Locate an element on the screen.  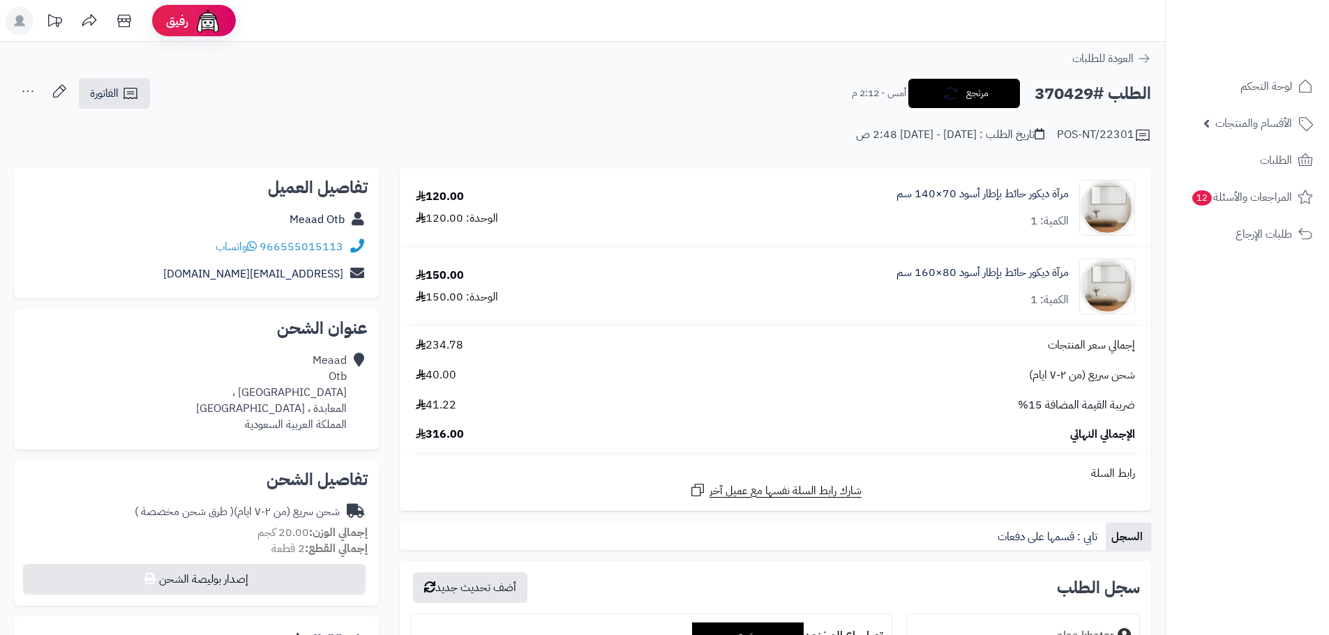
a: شارك رابط السلة نفسها مع عميل آخر is located at coordinates (775, 490).